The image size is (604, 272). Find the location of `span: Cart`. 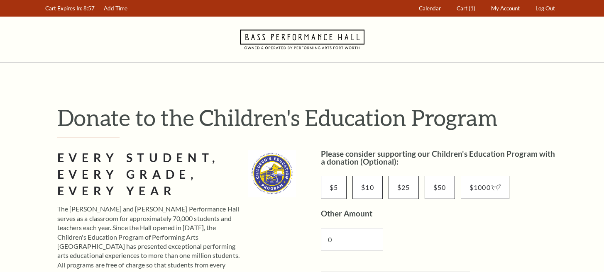

span: Cart is located at coordinates (462, 8).